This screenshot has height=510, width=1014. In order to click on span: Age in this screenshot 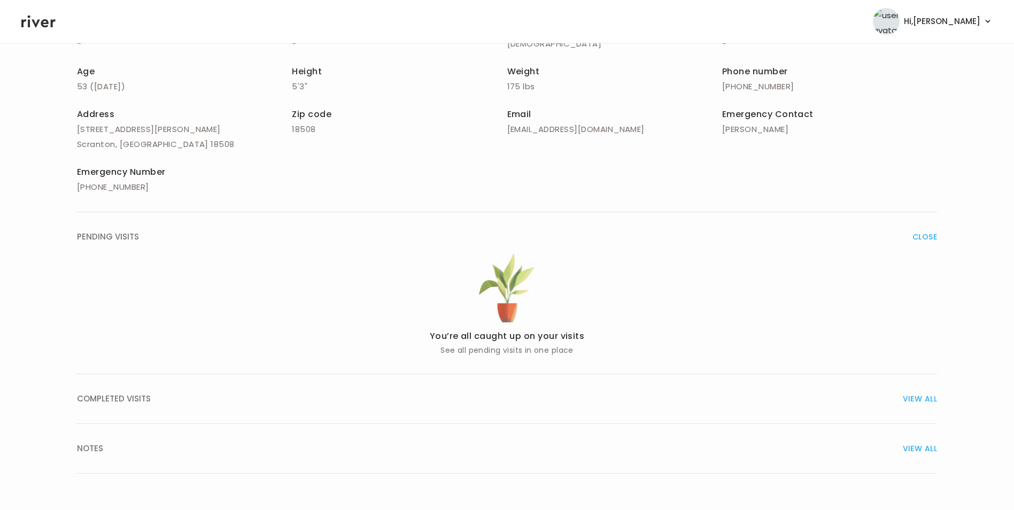, I will do `click(86, 71)`.